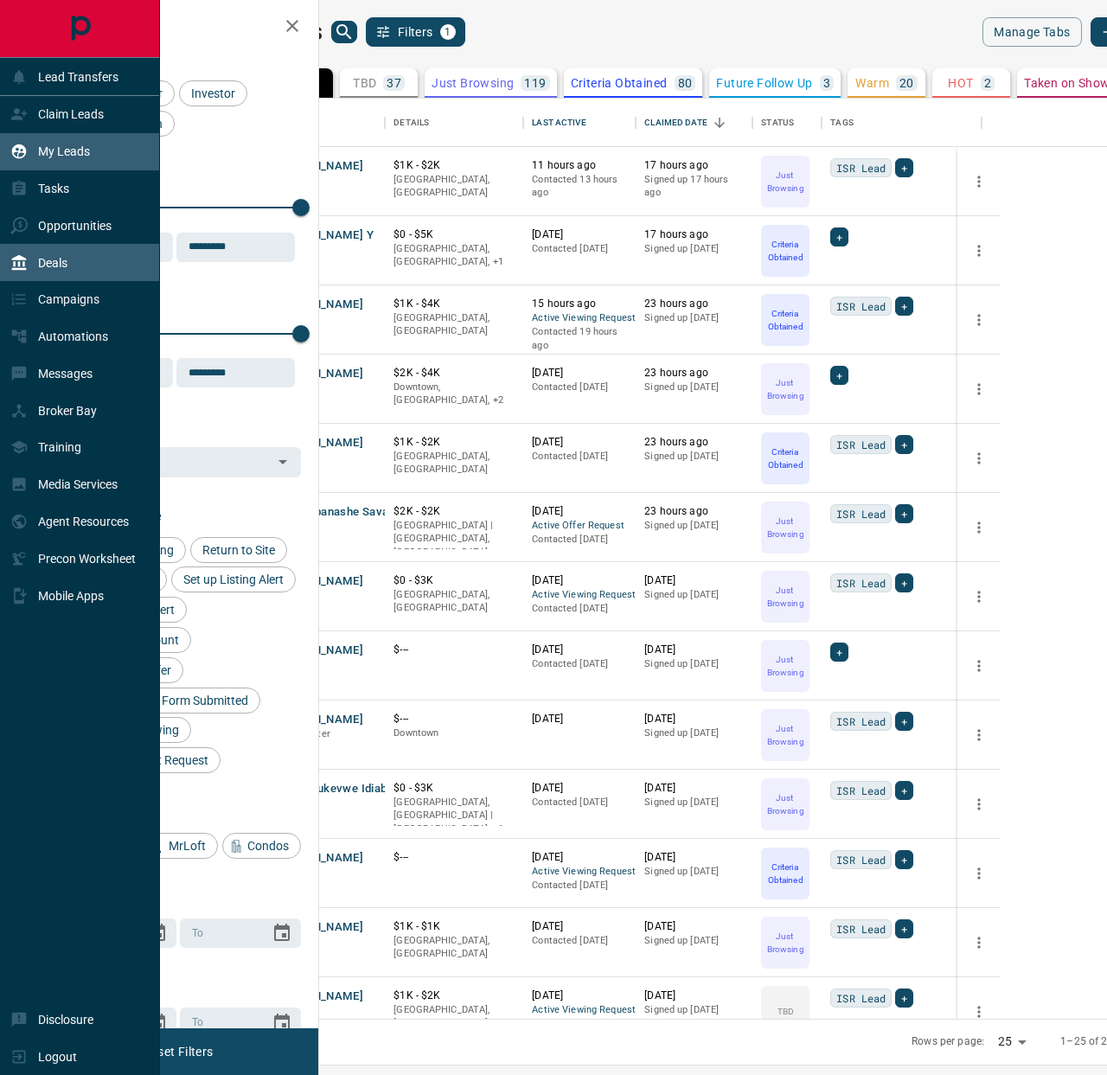 The width and height of the screenshot is (1107, 1075). What do you see at coordinates (534, 83) in the screenshot?
I see `p: 119` at bounding box center [534, 83].